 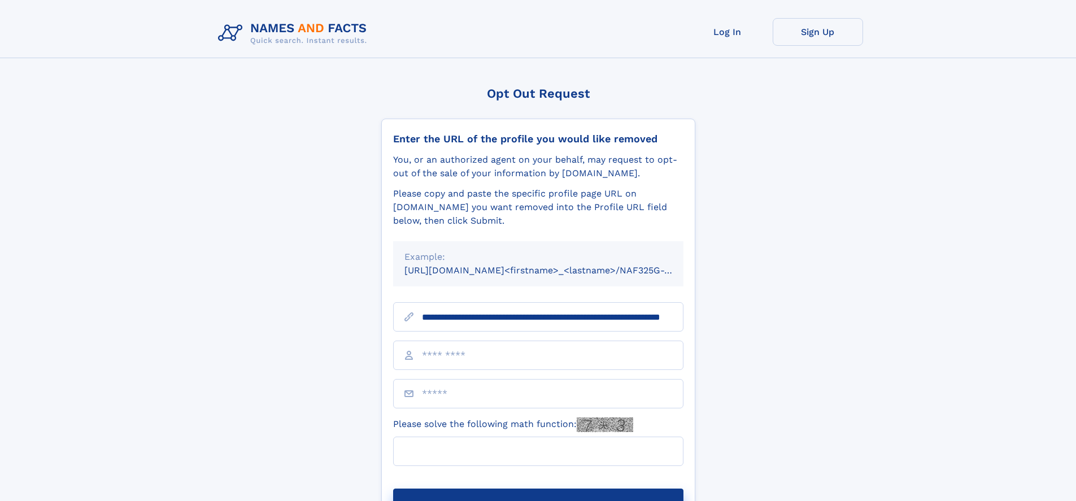 What do you see at coordinates (538, 93) in the screenshot?
I see `div: Opt Out Request` at bounding box center [538, 93].